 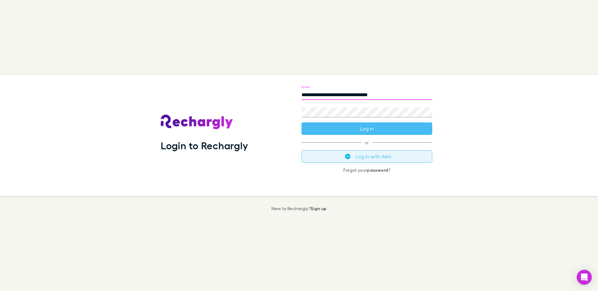 What do you see at coordinates (367, 129) in the screenshot?
I see `button: Log in` at bounding box center [367, 129].